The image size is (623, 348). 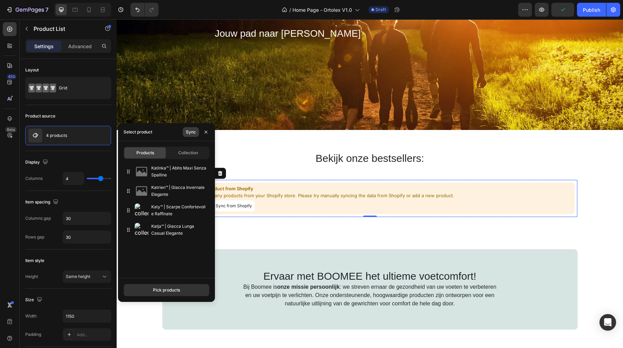 What do you see at coordinates (167, 290) in the screenshot?
I see `div: Pick products` at bounding box center [167, 290].